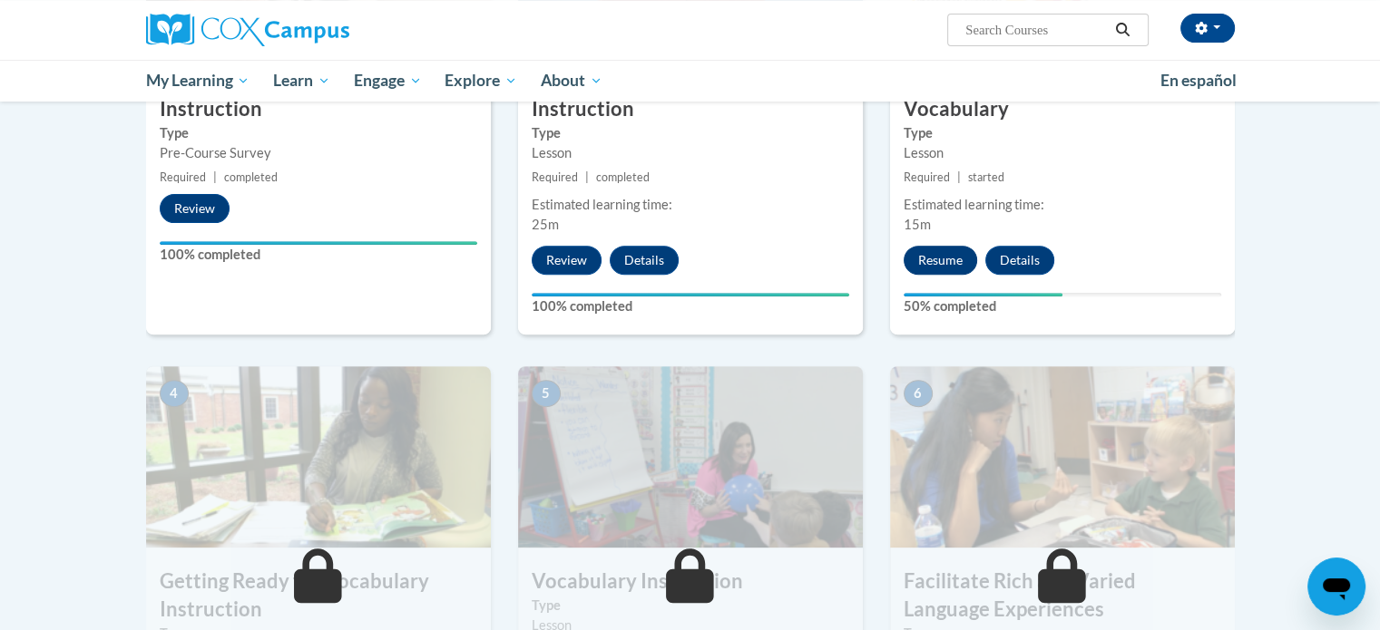 This screenshot has height=630, width=1380. I want to click on span: My Learning, so click(197, 81).